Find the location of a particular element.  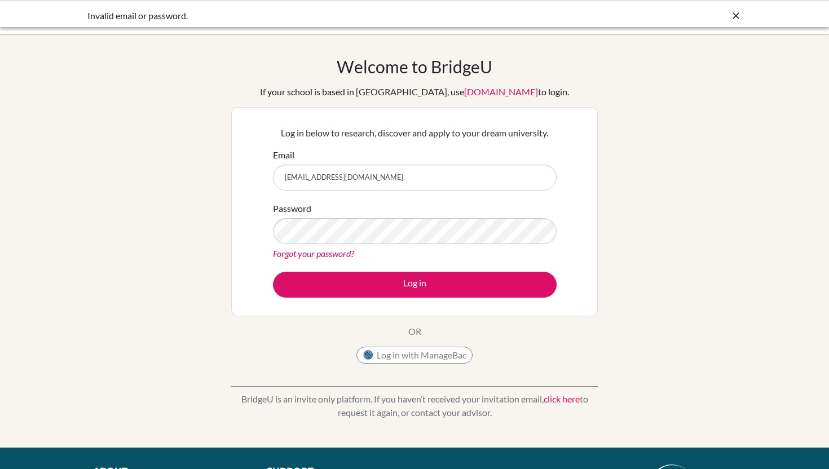

button: Log in is located at coordinates (414, 285).